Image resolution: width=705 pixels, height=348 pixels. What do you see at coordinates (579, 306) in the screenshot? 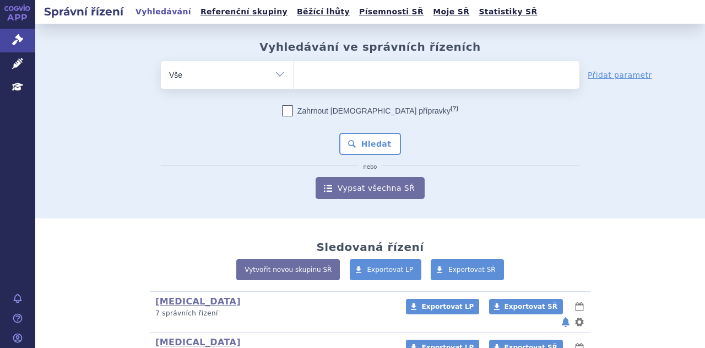
I see `button: lhůty` at bounding box center [579, 306].